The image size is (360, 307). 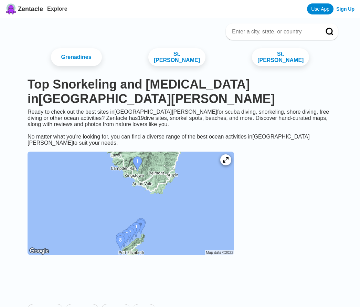 What do you see at coordinates (320, 9) in the screenshot?
I see `a: Use App` at bounding box center [320, 9].